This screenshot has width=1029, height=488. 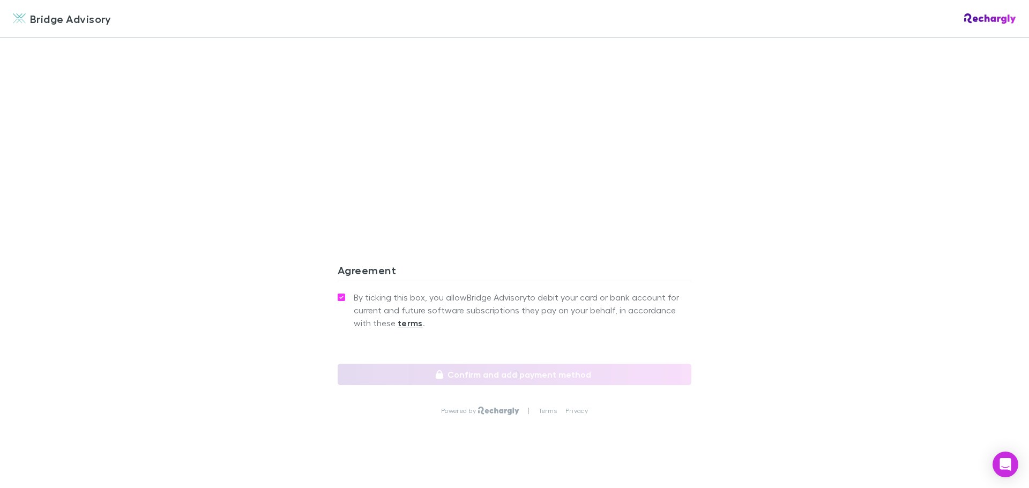 I want to click on div: Open Intercom Messenger, so click(x=1005, y=465).